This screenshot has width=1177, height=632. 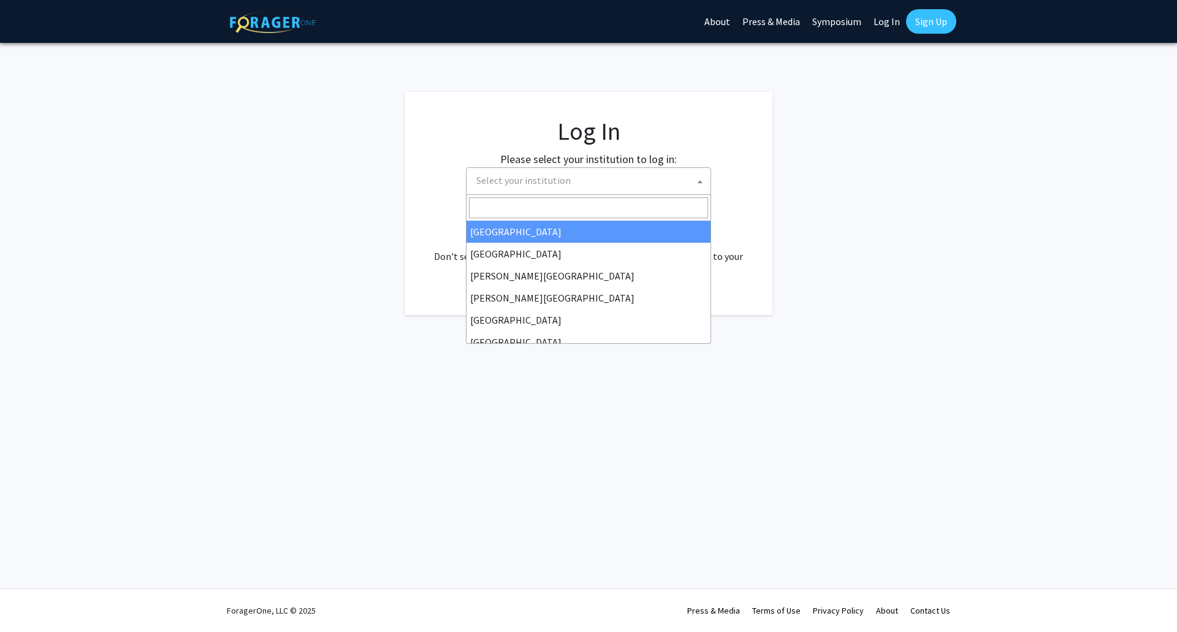 I want to click on a: Terms of Use, so click(x=776, y=611).